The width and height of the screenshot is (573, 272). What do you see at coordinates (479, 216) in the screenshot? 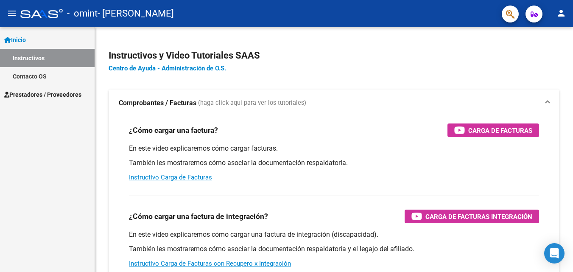
I see `span: Carga de Facturas Integración` at bounding box center [479, 216].